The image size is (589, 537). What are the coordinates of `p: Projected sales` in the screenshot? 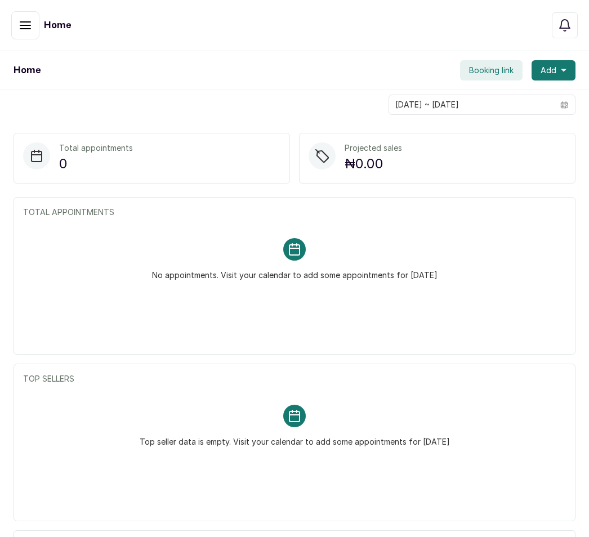 It's located at (373, 148).